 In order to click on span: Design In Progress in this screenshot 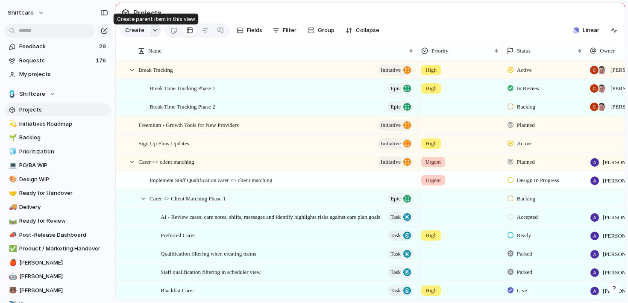, I will do `click(538, 180)`.